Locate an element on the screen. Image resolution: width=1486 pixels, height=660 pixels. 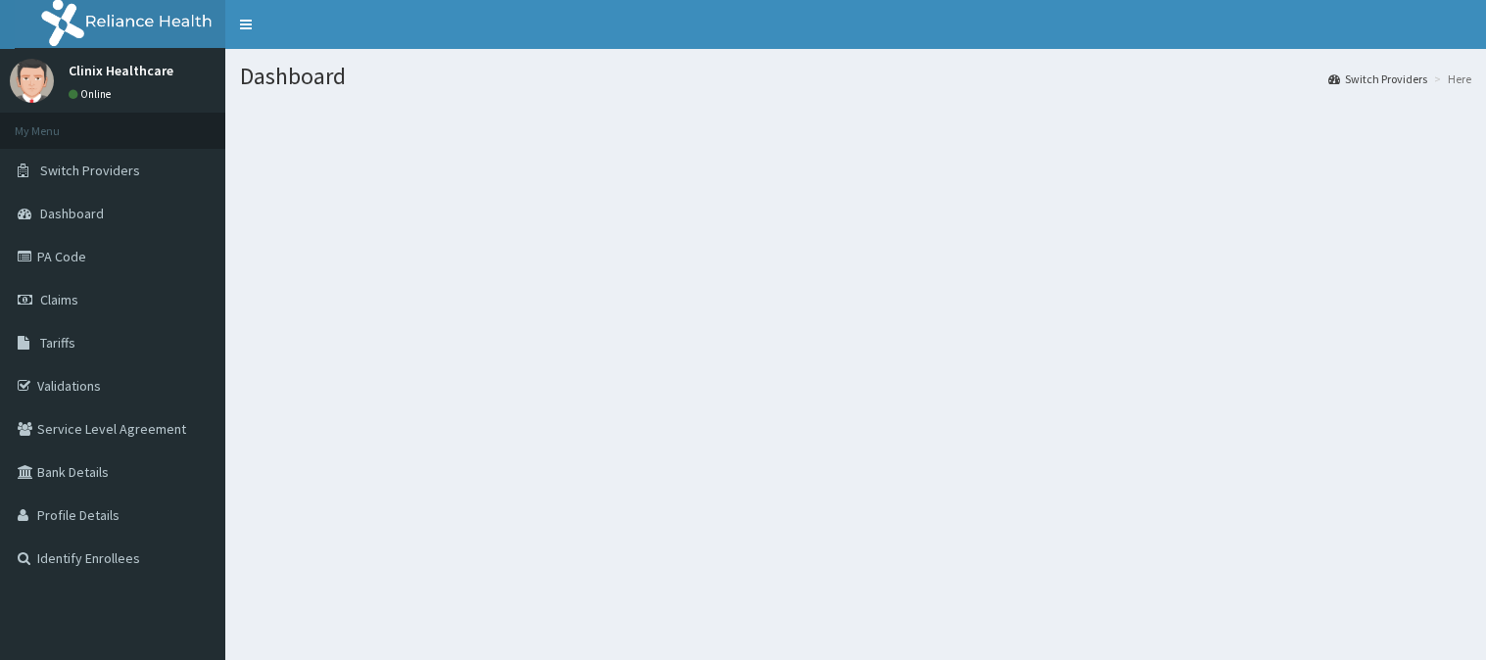
img: User Image is located at coordinates (31, 80).